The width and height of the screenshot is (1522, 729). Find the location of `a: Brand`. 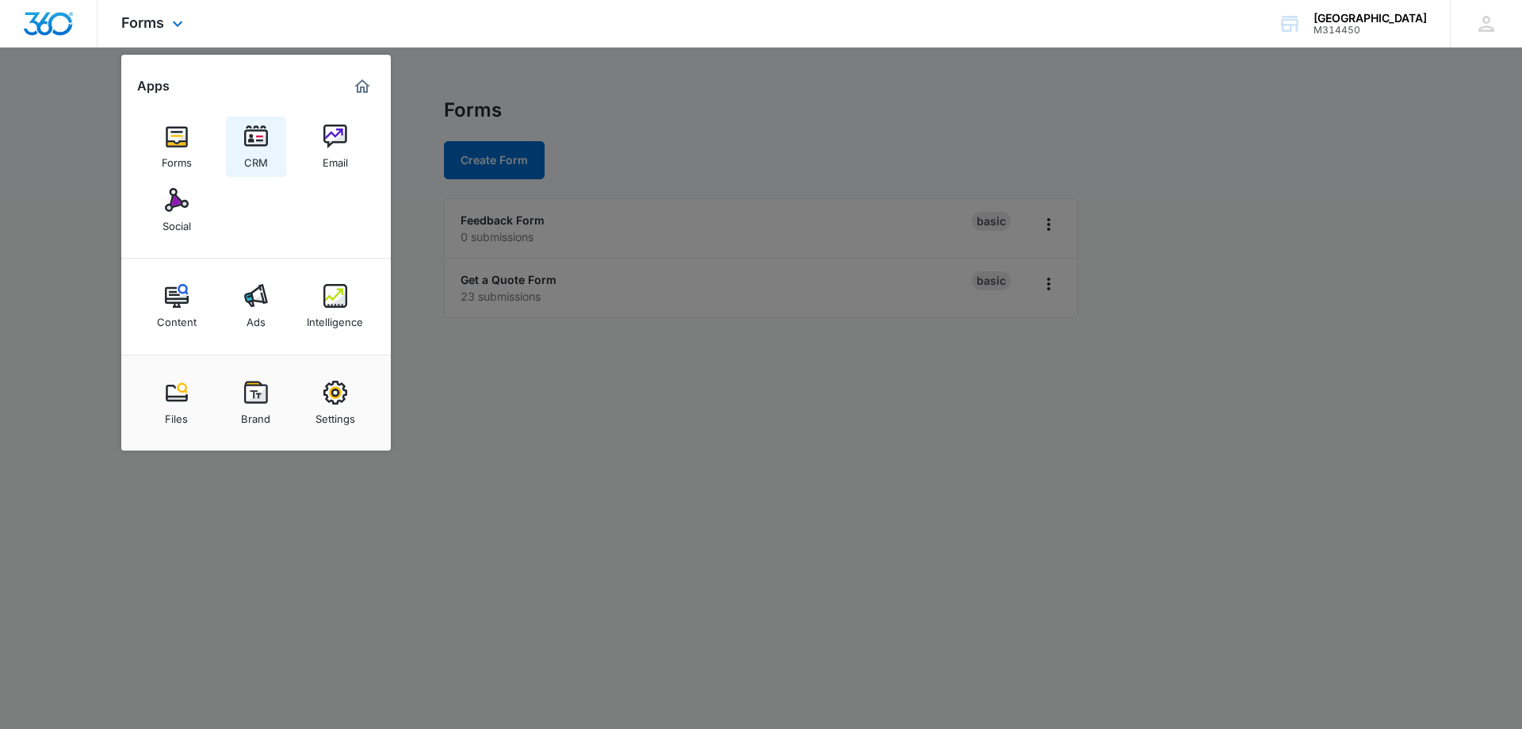

a: Brand is located at coordinates (256, 403).